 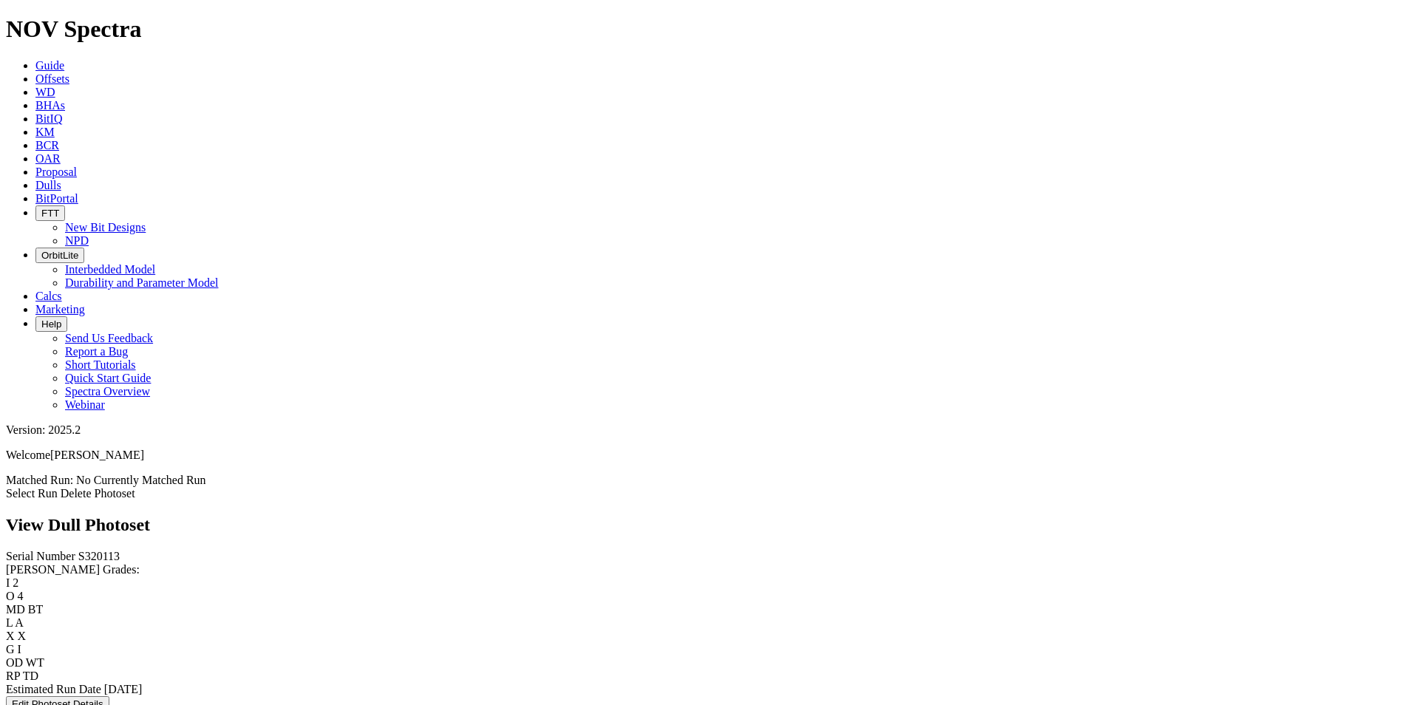 I want to click on a: KM, so click(x=45, y=132).